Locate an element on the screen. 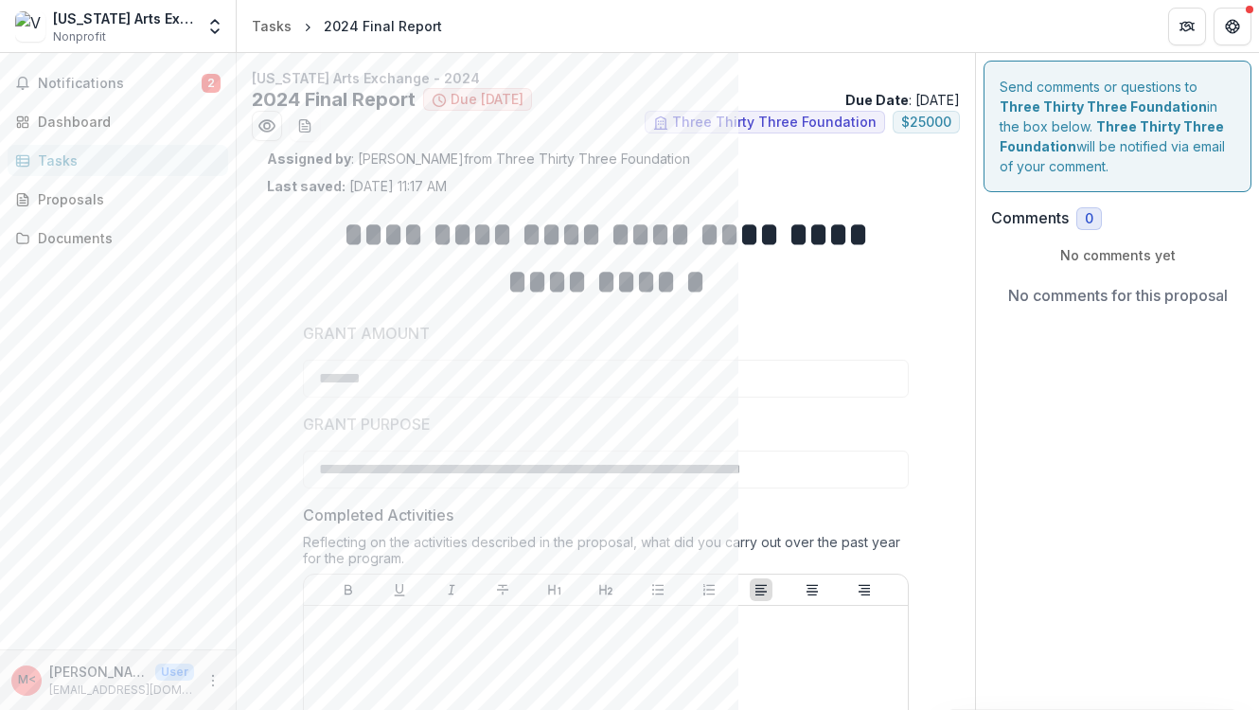 The image size is (1259, 710). button: Align Left is located at coordinates (761, 590).